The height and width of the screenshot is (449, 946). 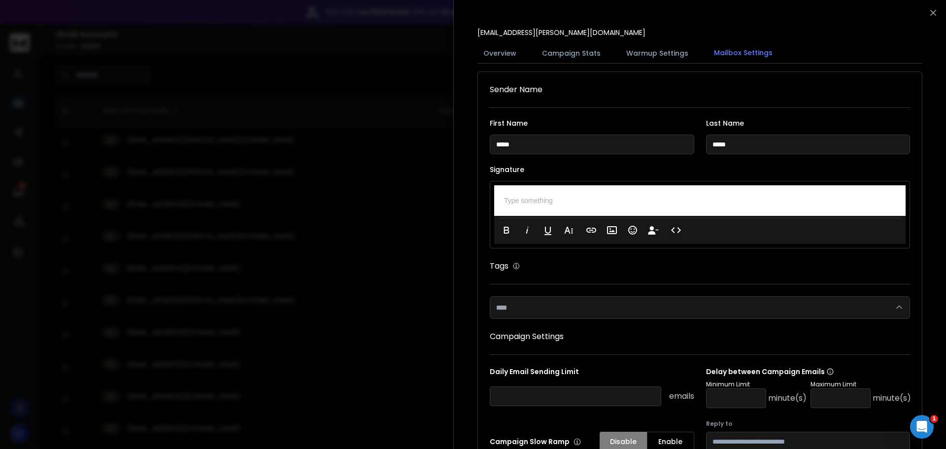 I want to click on button: Mailbox Settings, so click(x=743, y=53).